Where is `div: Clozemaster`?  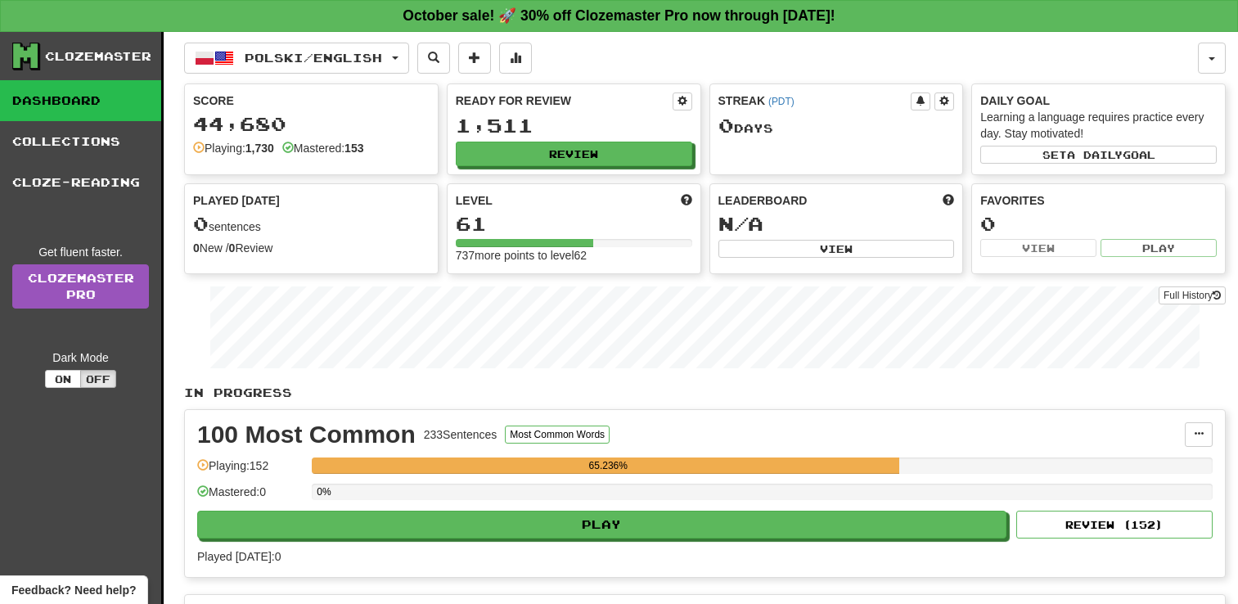 div: Clozemaster is located at coordinates (98, 56).